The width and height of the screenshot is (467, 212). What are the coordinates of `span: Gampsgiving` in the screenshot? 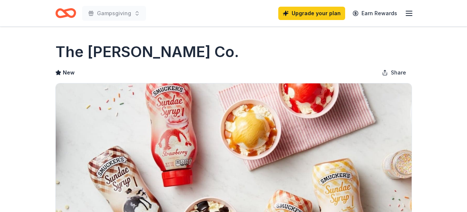 It's located at (114, 13).